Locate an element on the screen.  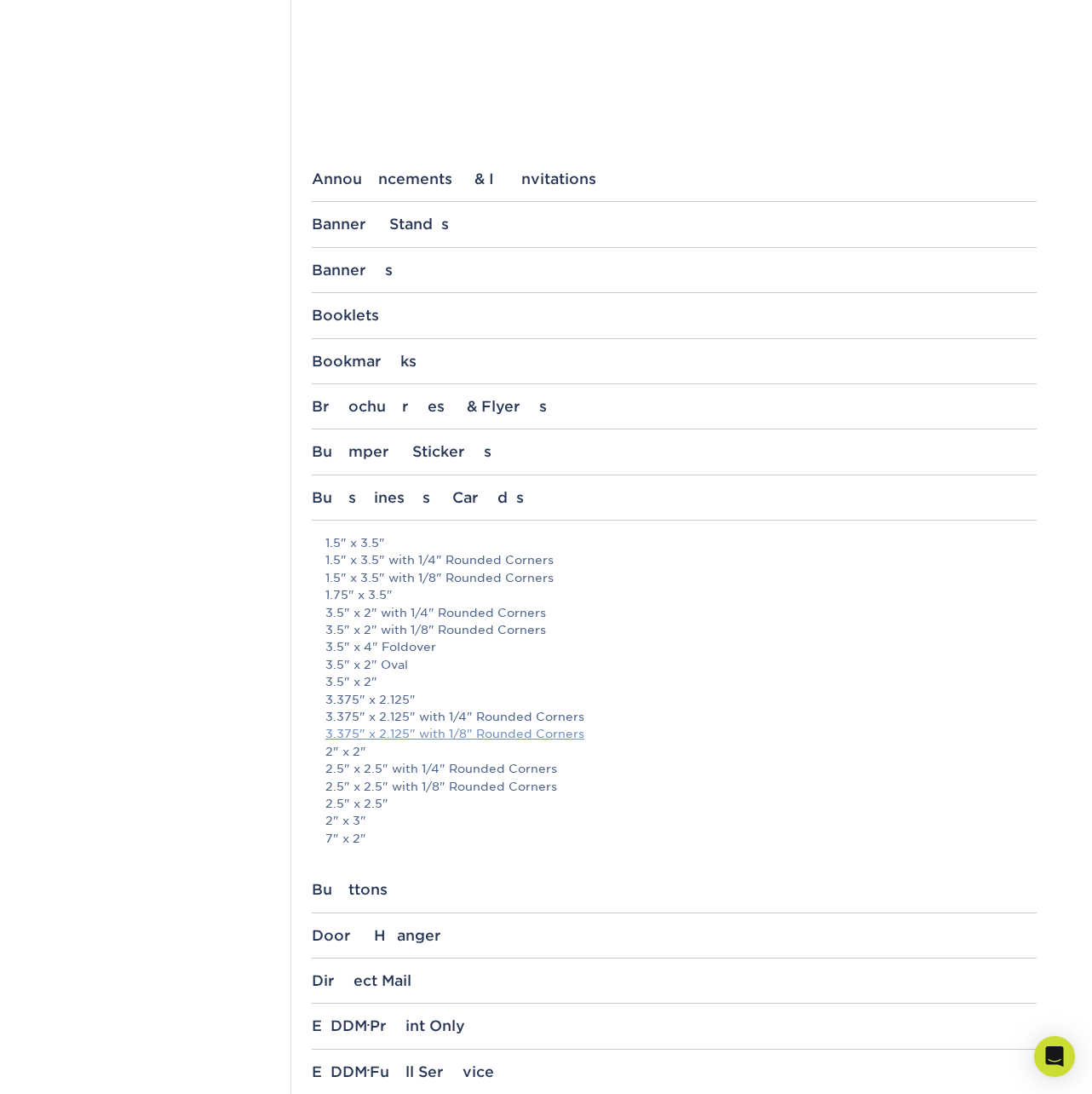
a: 2.5" x 2.5" is located at coordinates (357, 803).